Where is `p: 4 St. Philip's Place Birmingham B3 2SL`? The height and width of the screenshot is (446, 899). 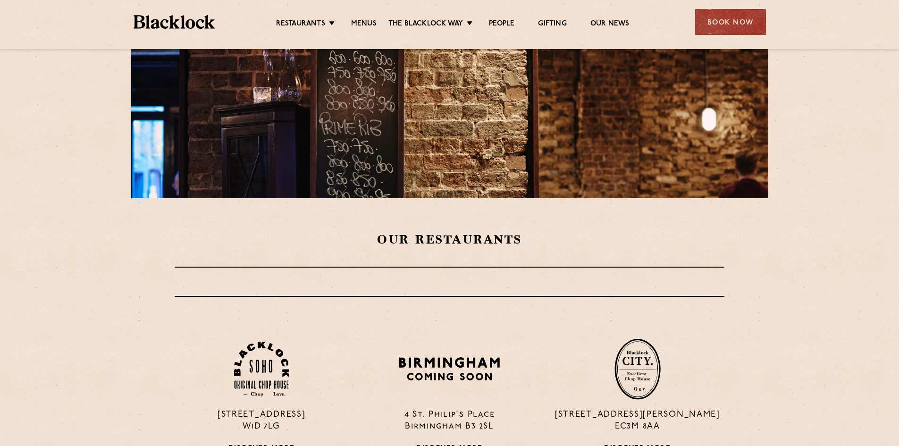 p: 4 St. Philip's Place Birmingham B3 2SL is located at coordinates (449, 421).